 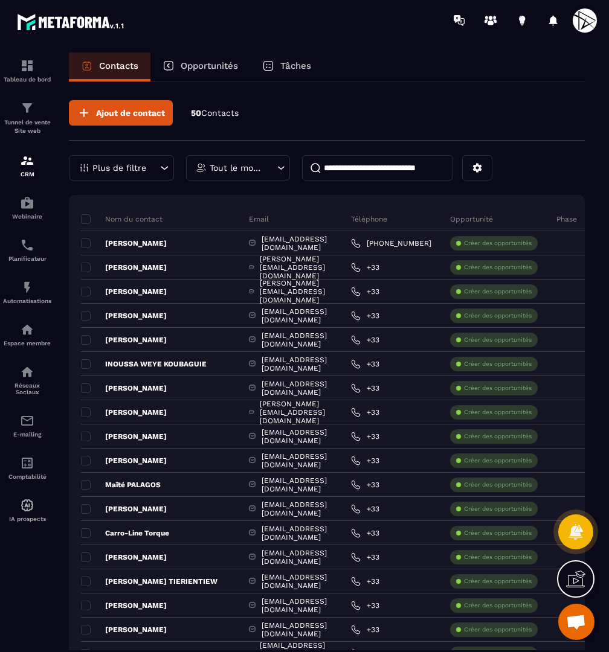 What do you see at coordinates (471, 219) in the screenshot?
I see `p: Opportunité` at bounding box center [471, 219].